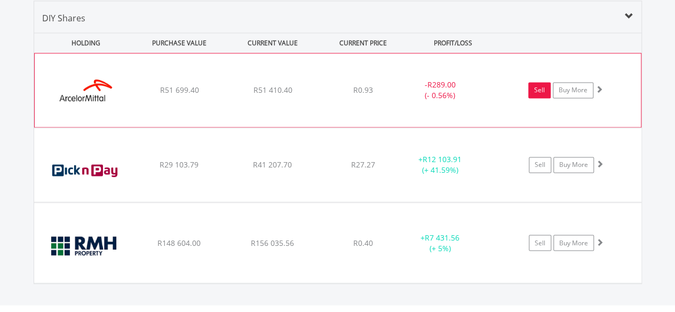  What do you see at coordinates (441, 84) in the screenshot?
I see `span: R289.00` at bounding box center [441, 84].